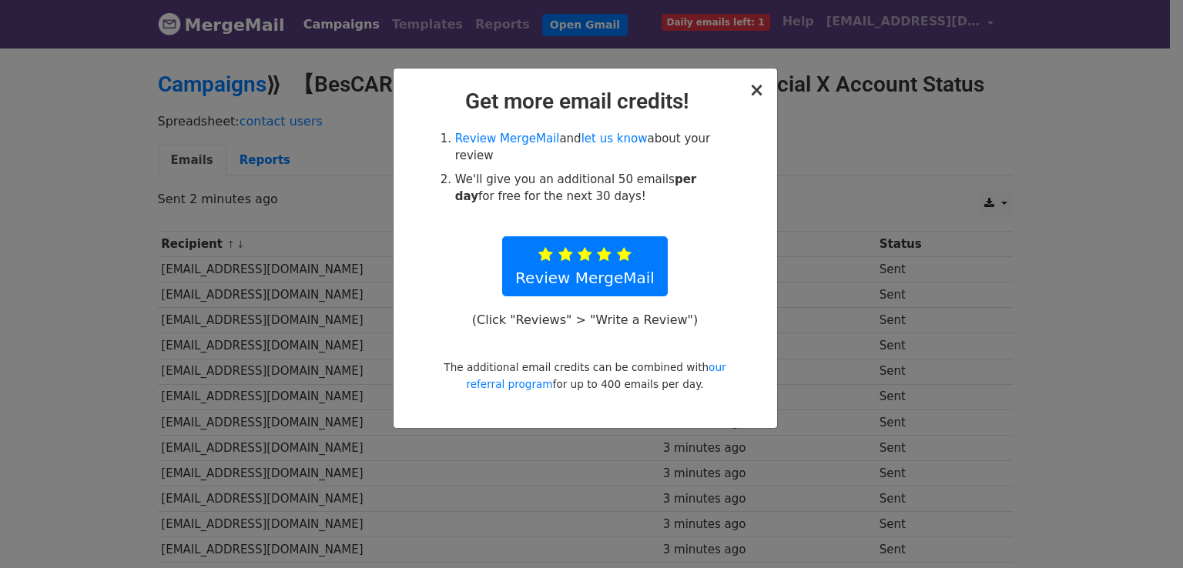  Describe the element at coordinates (756, 90) in the screenshot. I see `button: Close` at that location.